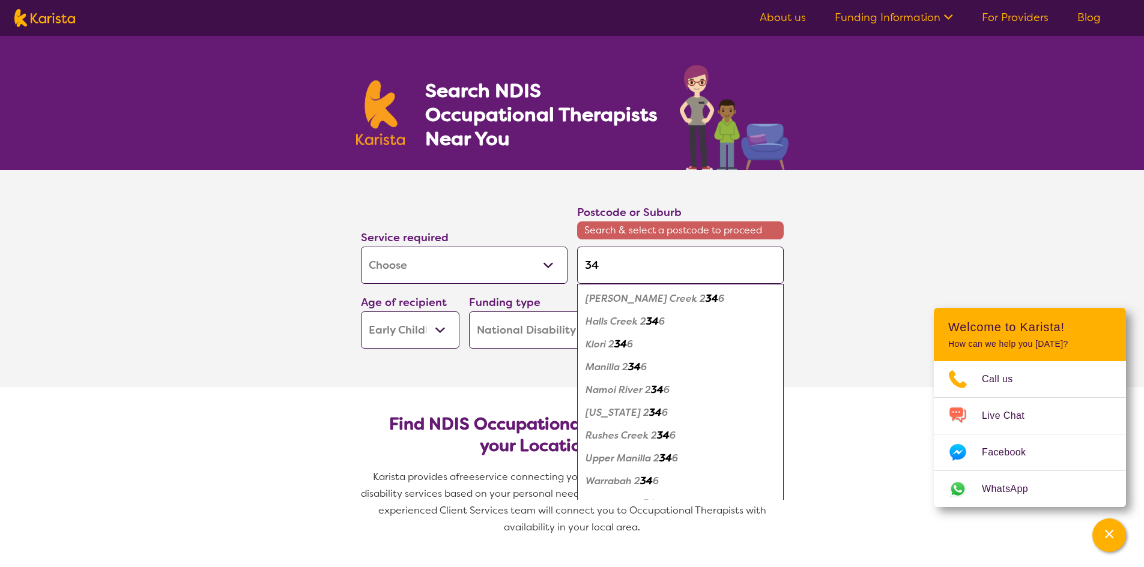 The height and width of the screenshot is (567, 1144). What do you see at coordinates (1109, 536) in the screenshot?
I see `button: Channel Menu` at bounding box center [1109, 536].